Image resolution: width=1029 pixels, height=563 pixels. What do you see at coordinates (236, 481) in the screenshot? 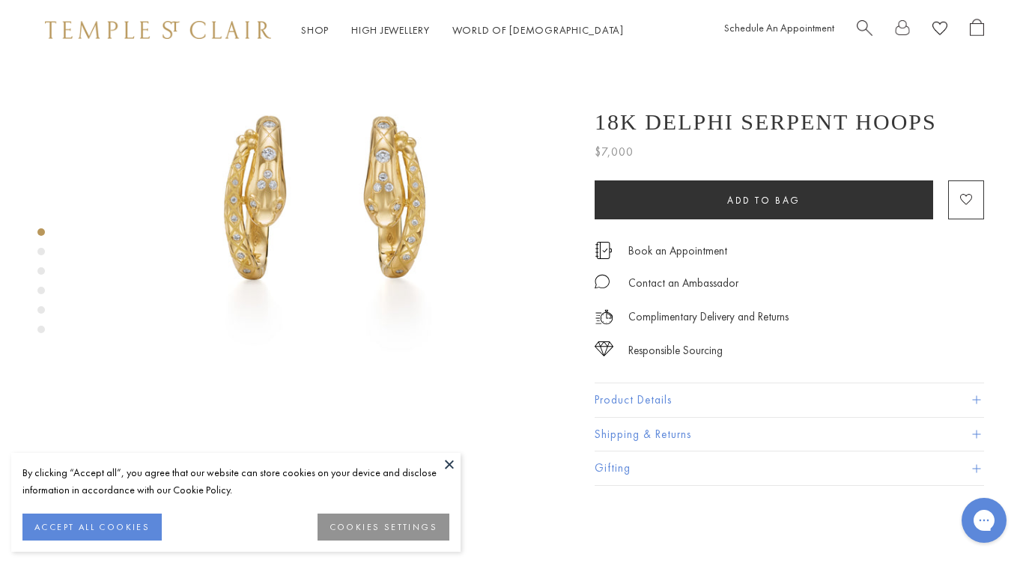
I see `div: By clicking “Accept all”, you agree that our website can store cookies on your device and disclos...` at bounding box center [236, 481].